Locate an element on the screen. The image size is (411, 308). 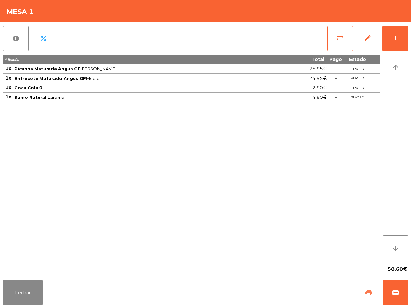
span: 24.95€ is located at coordinates (318, 78).